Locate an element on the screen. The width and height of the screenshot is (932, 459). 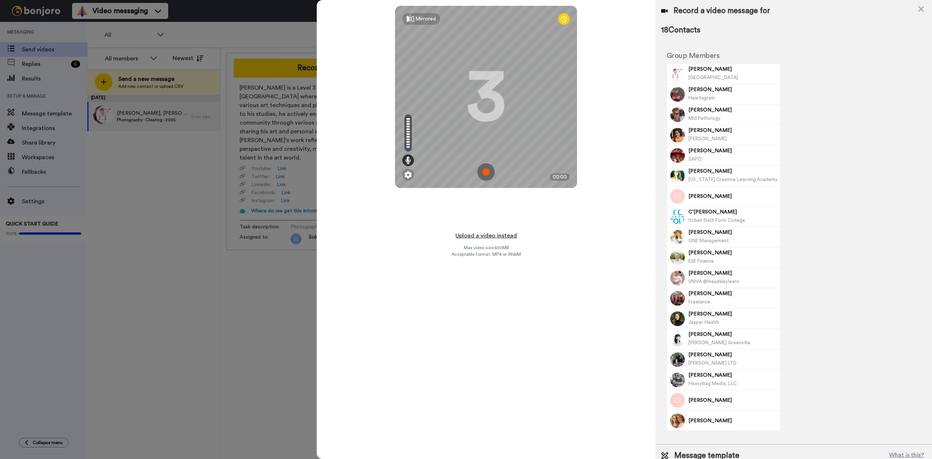
img: Image of Vee Carr is located at coordinates (678, 115).